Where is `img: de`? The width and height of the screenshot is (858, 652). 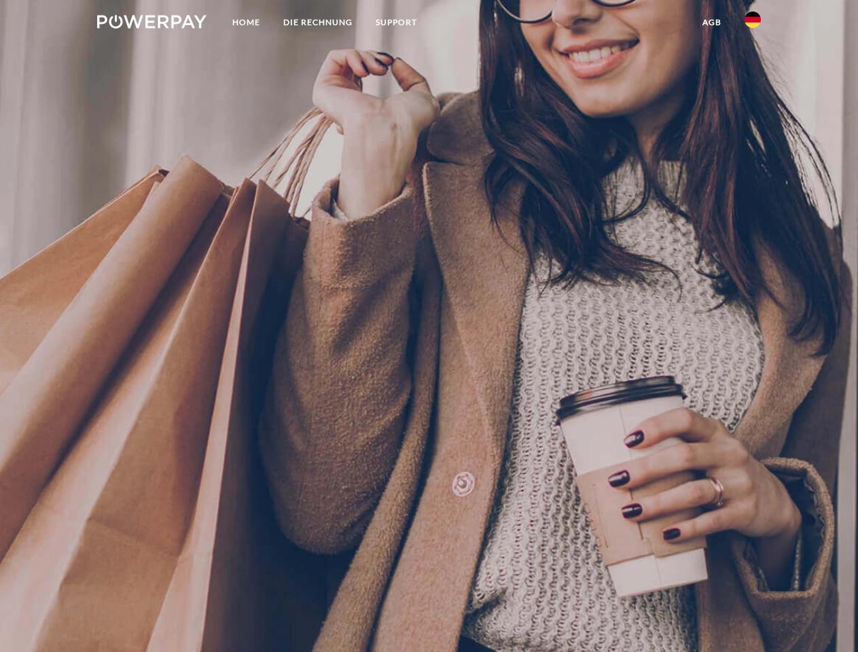
img: de is located at coordinates (753, 20).